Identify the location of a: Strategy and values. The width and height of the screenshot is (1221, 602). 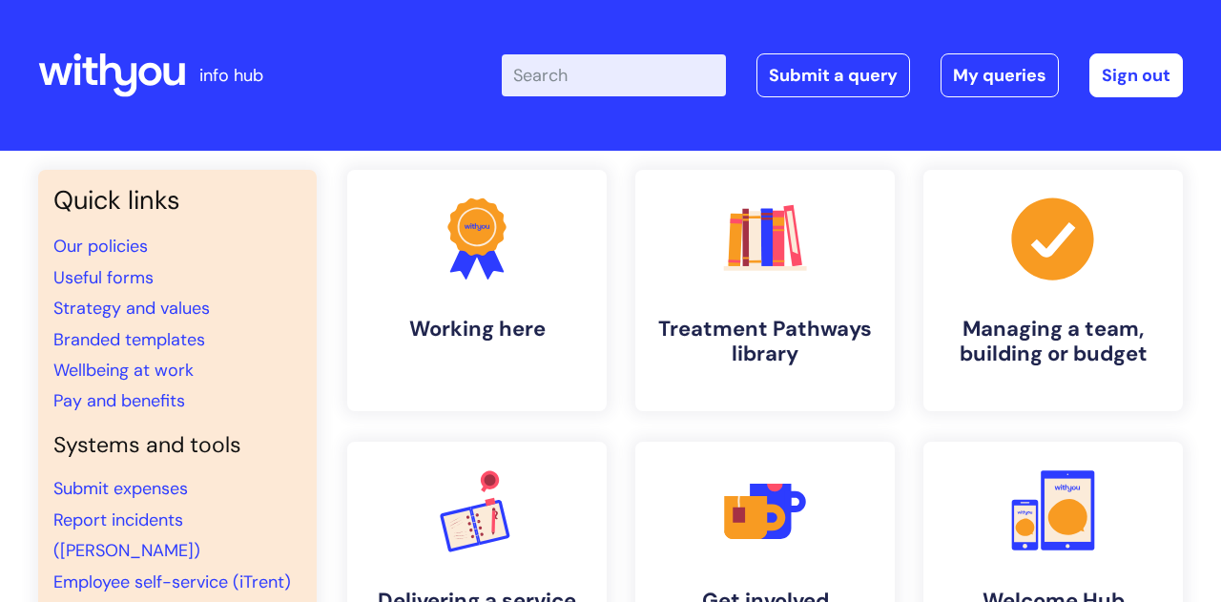
(132, 308).